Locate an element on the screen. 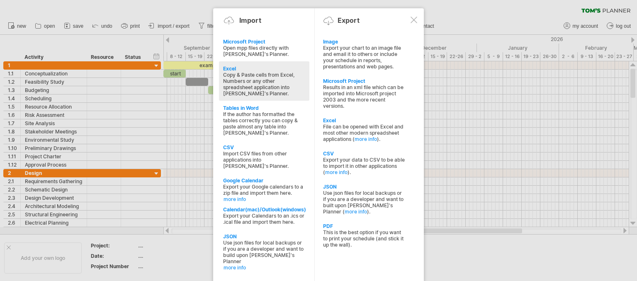 The width and height of the screenshot is (637, 281). div: Tables in Word is located at coordinates (264, 108).